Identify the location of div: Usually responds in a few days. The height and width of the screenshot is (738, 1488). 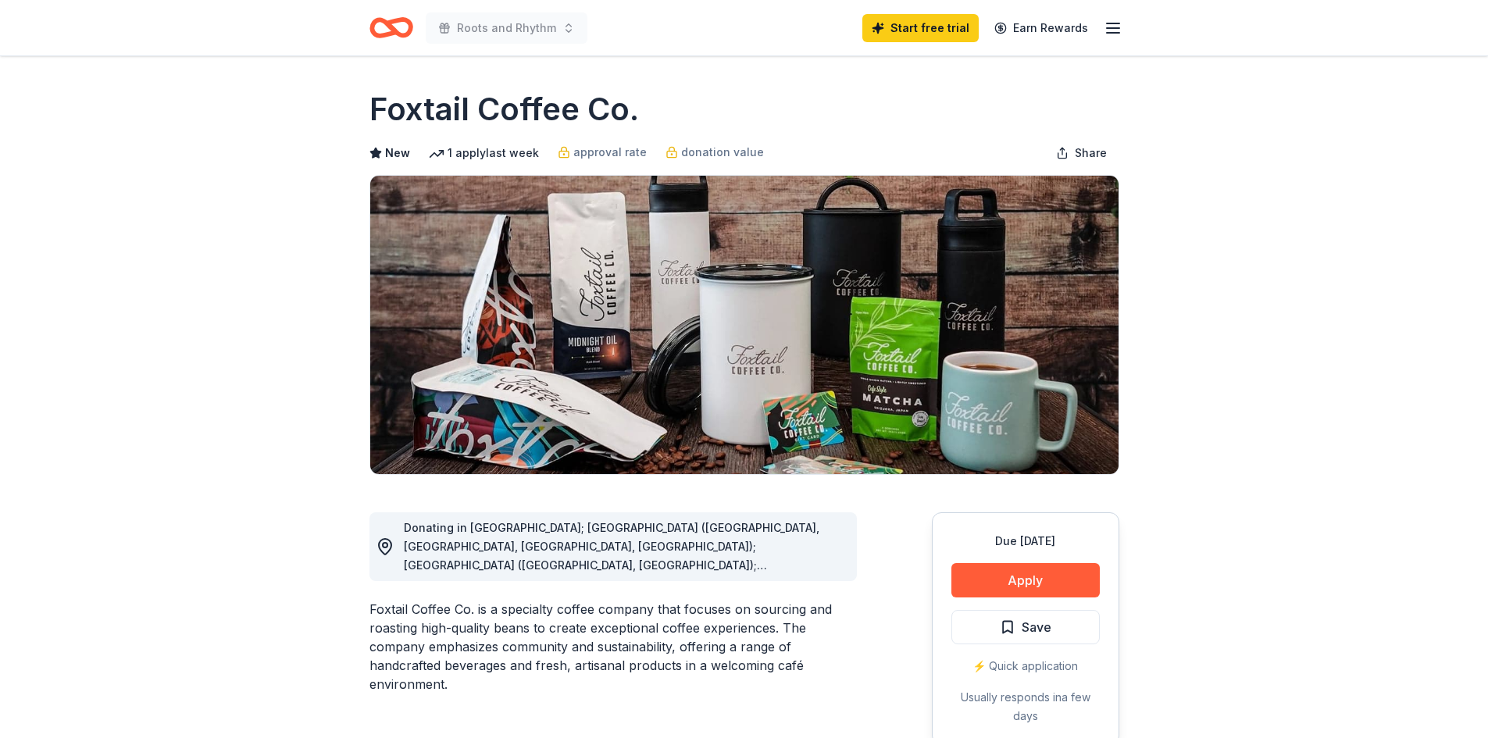
(1026, 707).